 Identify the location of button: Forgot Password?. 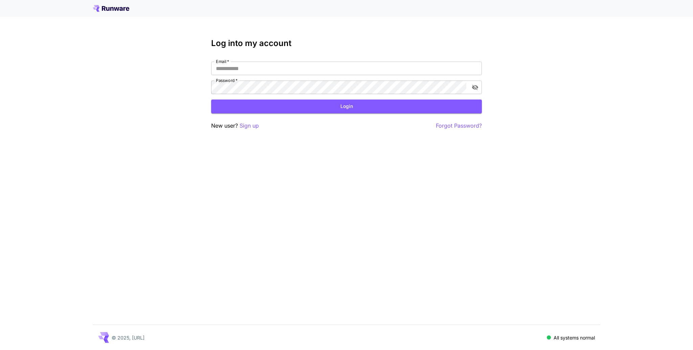
(459, 125).